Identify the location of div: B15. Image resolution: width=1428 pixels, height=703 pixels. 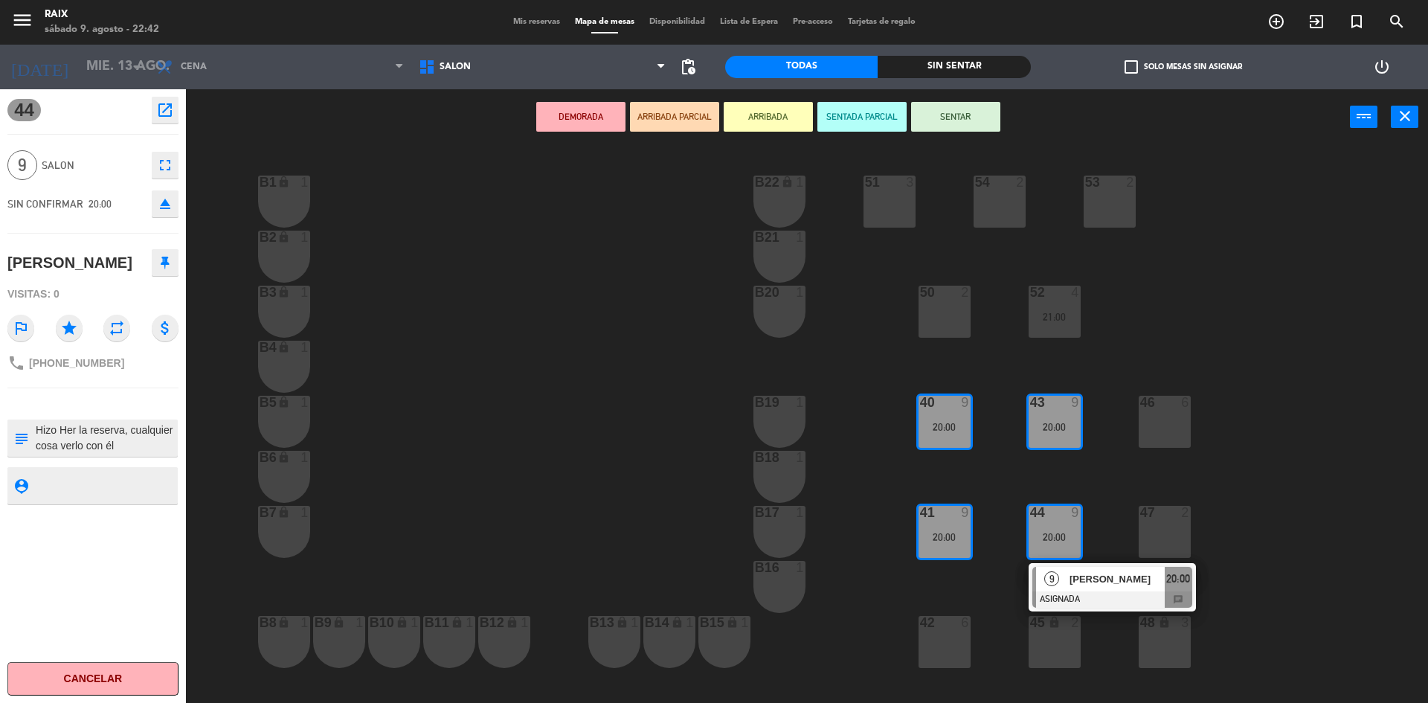
(700, 623).